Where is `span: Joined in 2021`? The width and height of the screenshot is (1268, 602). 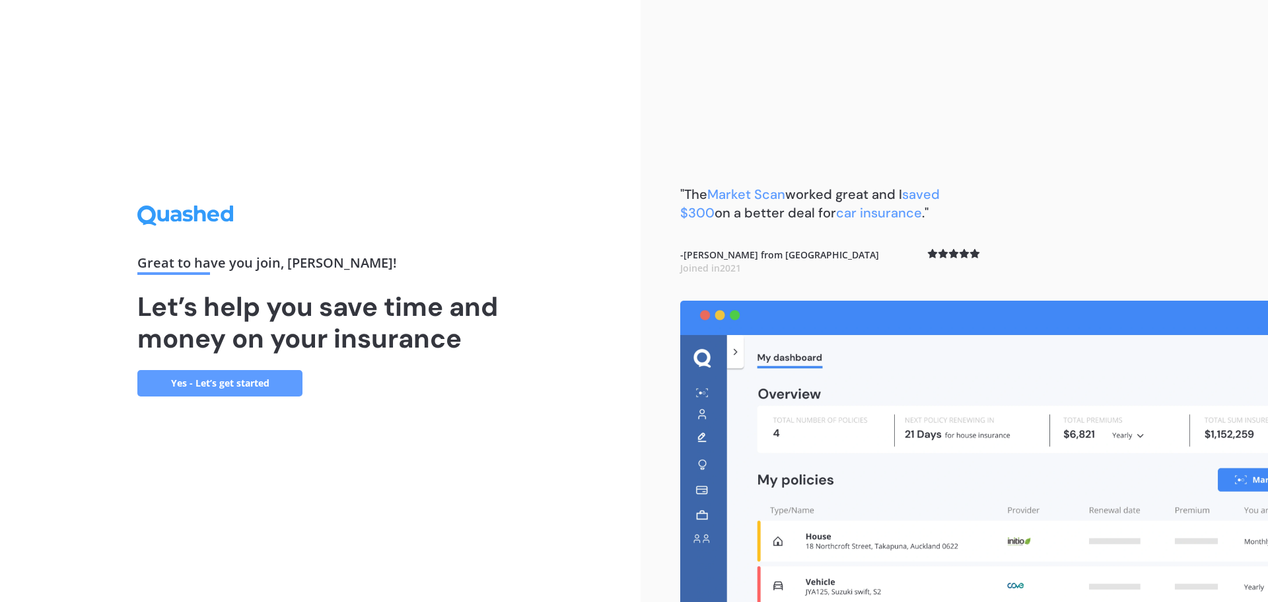 span: Joined in 2021 is located at coordinates (710, 267).